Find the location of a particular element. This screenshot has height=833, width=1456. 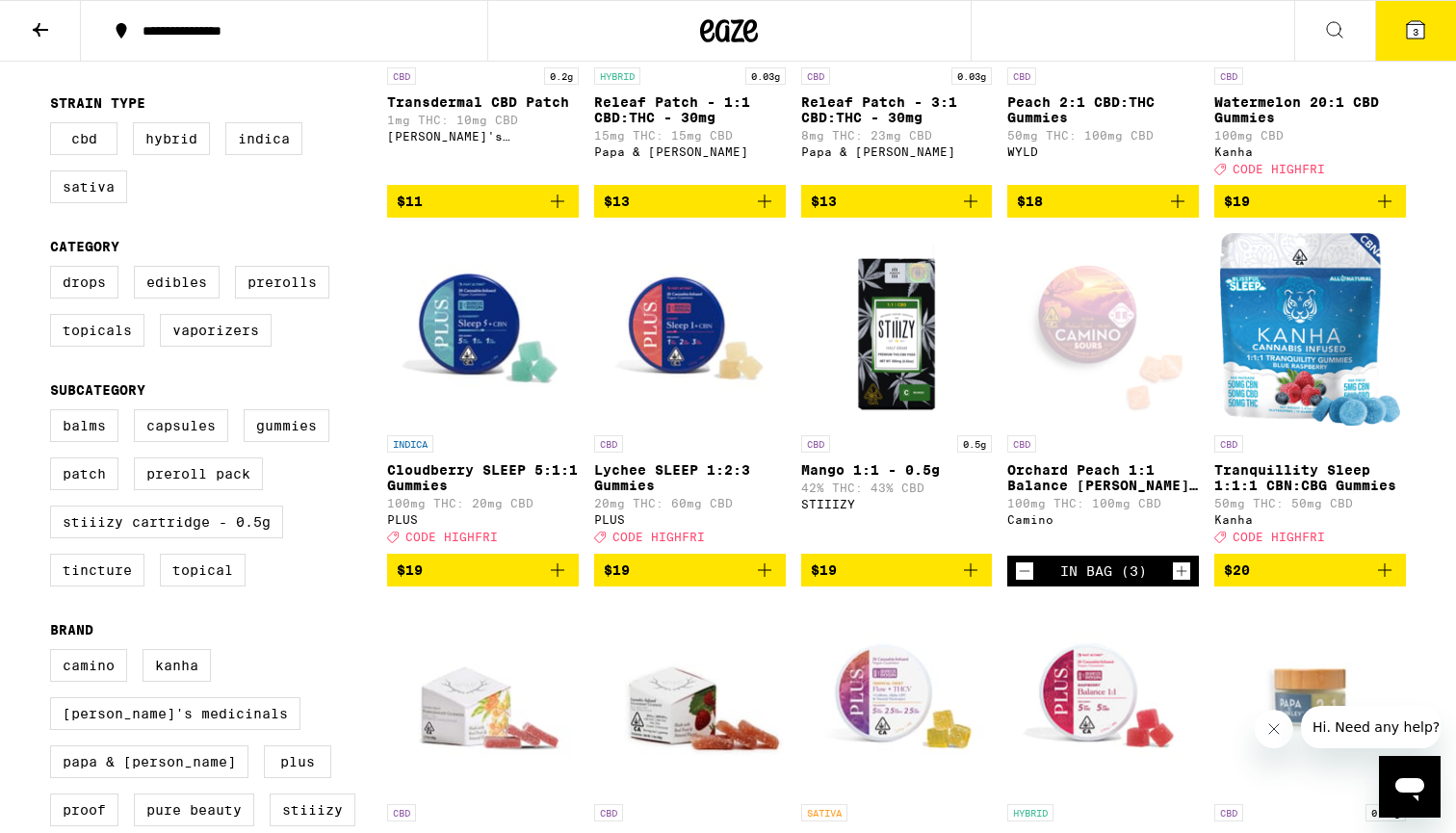

a: Open page for Lychee SLEEP 1:2:3 Gummies from PLUS is located at coordinates (689, 393).